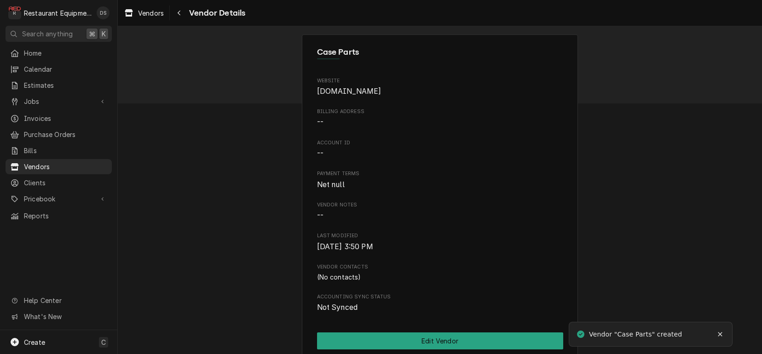 Image resolution: width=762 pixels, height=354 pixels. I want to click on a: Go to Jobs, so click(58, 101).